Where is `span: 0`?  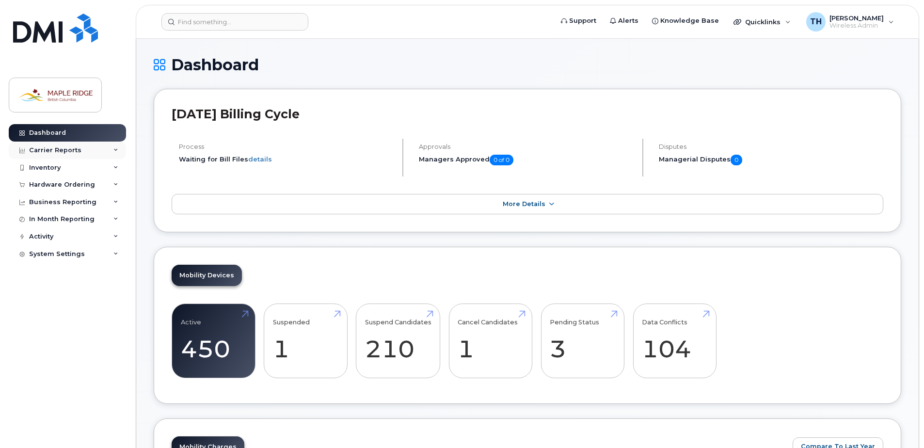
span: 0 is located at coordinates (737, 160).